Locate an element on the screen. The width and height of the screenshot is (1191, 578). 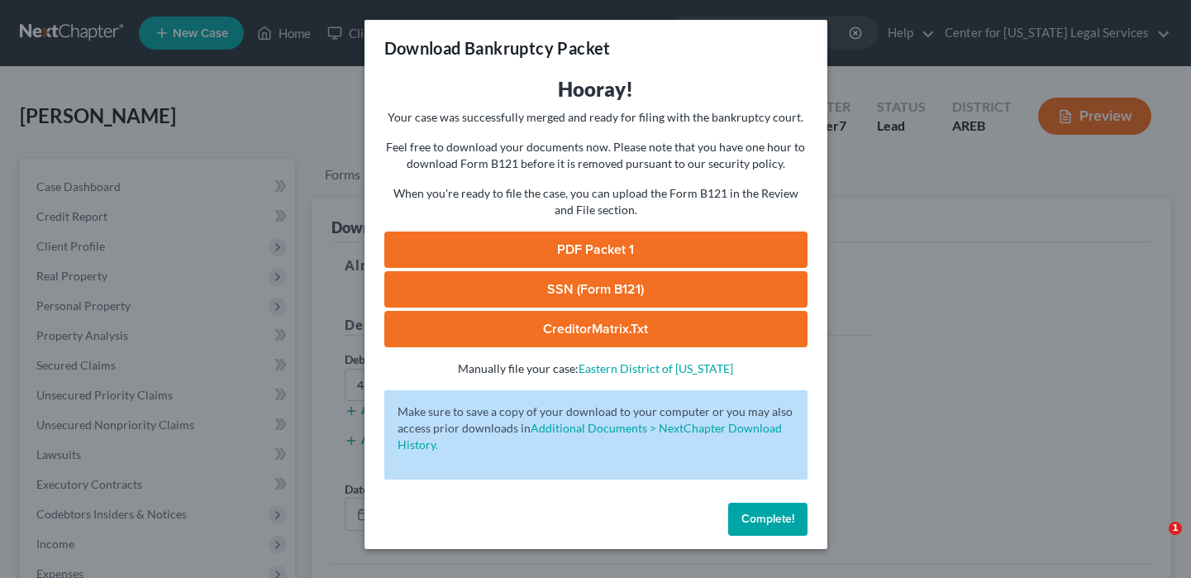
h3: Hooray! is located at coordinates (596, 89).